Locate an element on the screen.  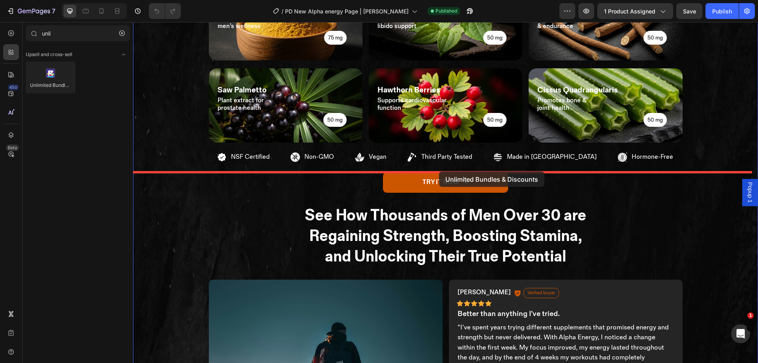
div: Publish is located at coordinates (722, 11).